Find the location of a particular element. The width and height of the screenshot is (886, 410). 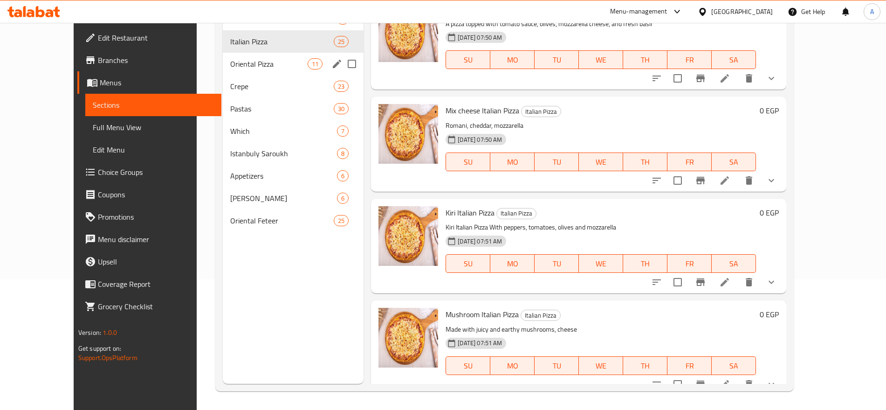

a: Support.OpsPlatform is located at coordinates (108, 357).